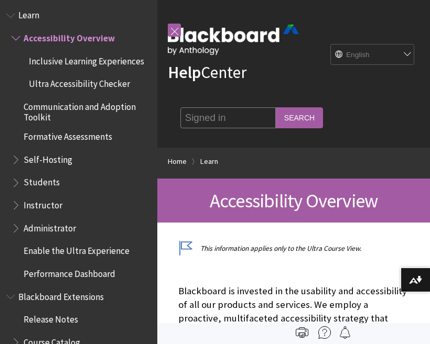 The height and width of the screenshot is (344, 430). I want to click on a: Learn, so click(209, 161).